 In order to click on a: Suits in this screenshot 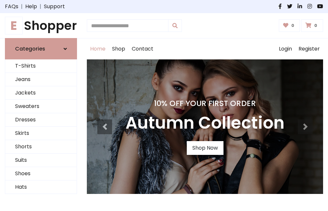, I will do `click(41, 160)`.